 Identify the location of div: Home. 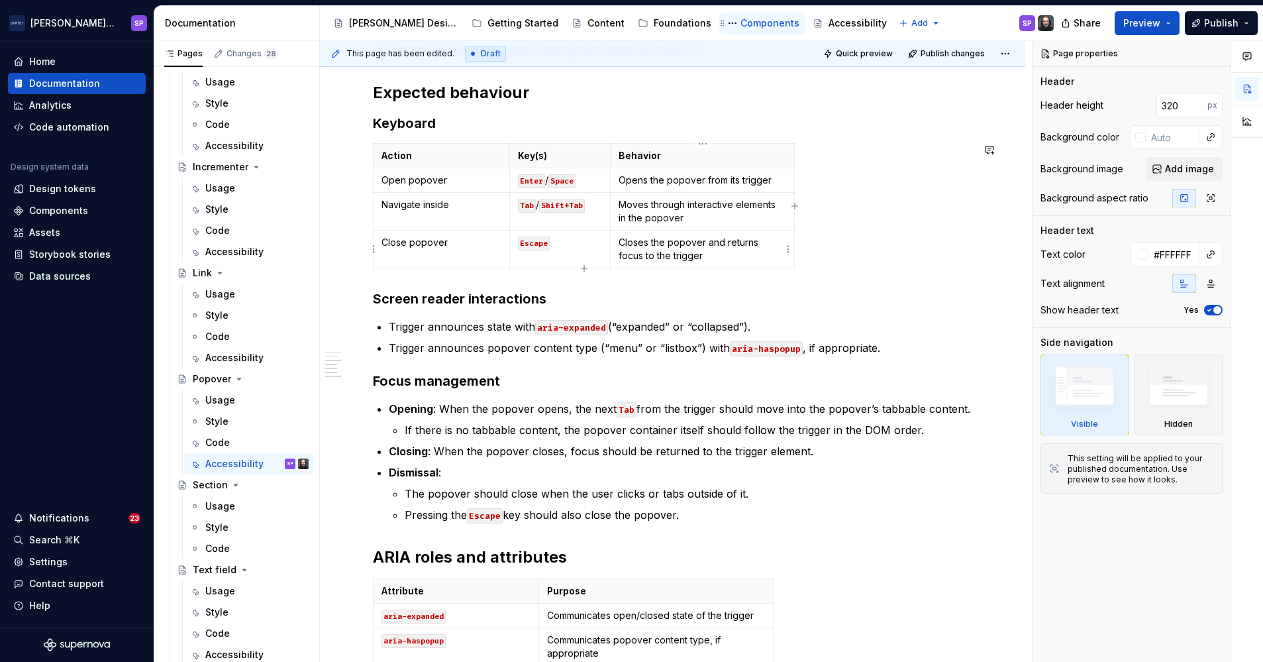
(42, 62).